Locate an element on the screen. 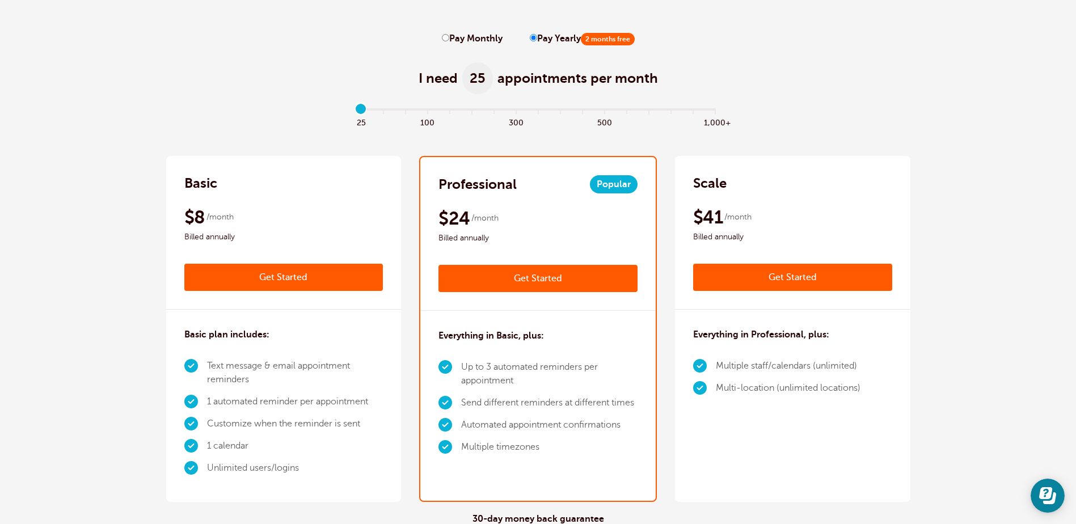 This screenshot has width=1076, height=524. h2: Scale is located at coordinates (710, 183).